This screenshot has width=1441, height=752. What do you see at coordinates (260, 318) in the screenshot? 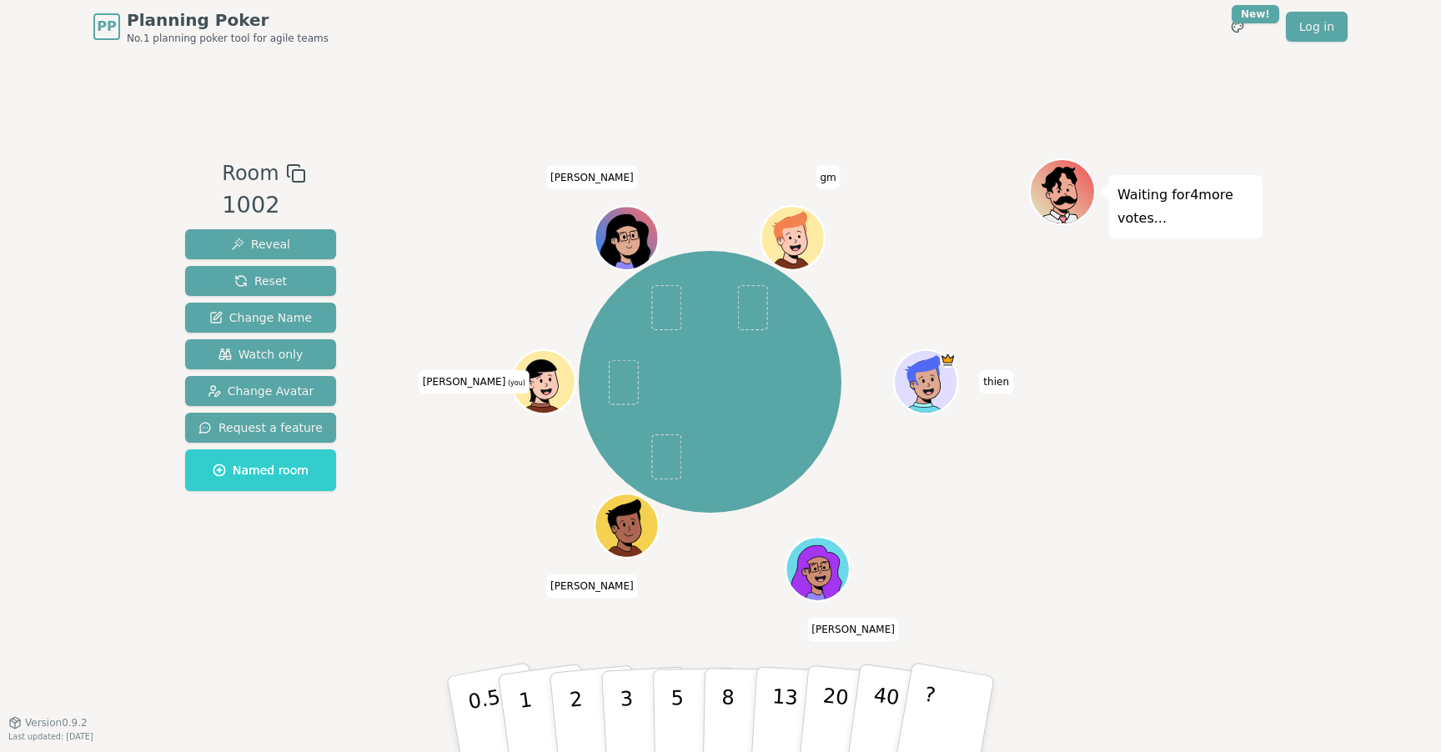
I see `span: Change Name` at bounding box center [260, 318].